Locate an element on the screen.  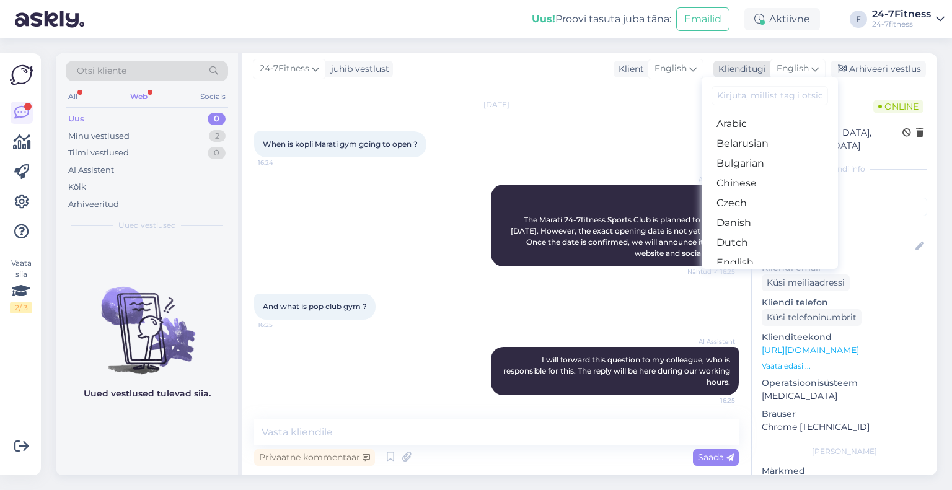
a: Belarusian is located at coordinates (770, 144).